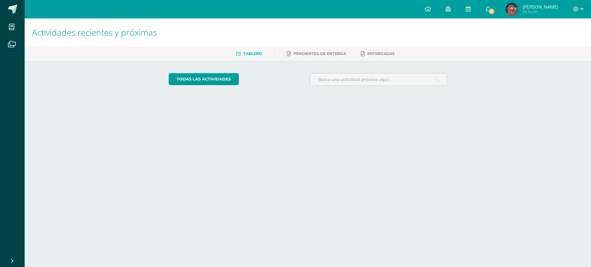 The image size is (591, 267). What do you see at coordinates (204, 79) in the screenshot?
I see `a: todas las Actividades` at bounding box center [204, 79].